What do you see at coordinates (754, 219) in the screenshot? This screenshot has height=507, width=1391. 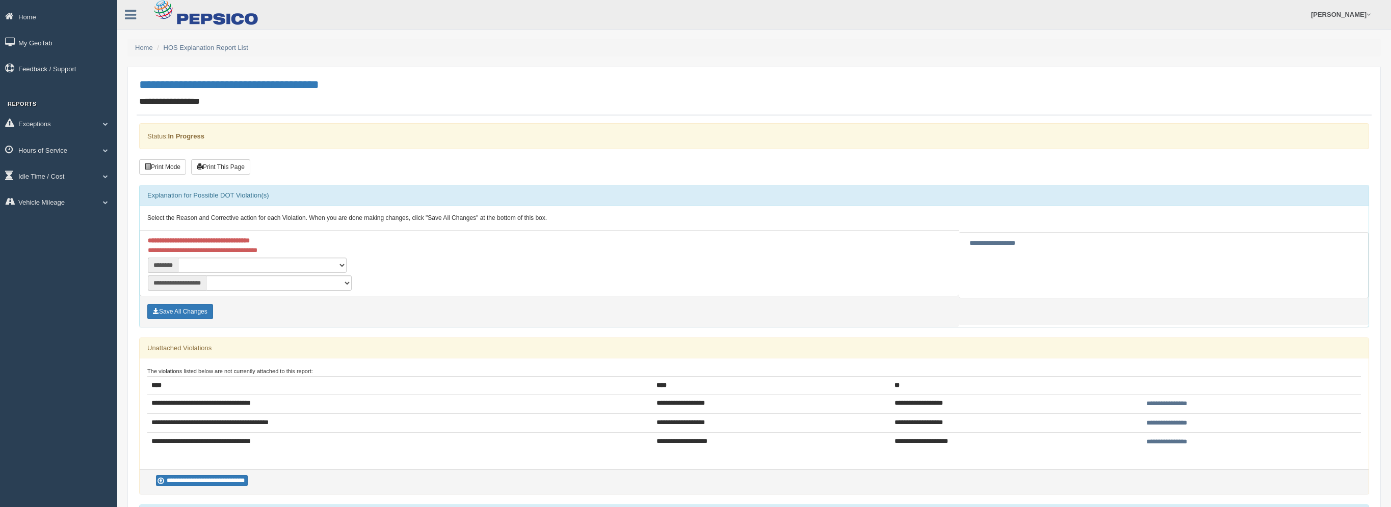 I see `div: Select the Reason and Corrective action for each Violation. When you are done making changes, cli...` at bounding box center [754, 219].